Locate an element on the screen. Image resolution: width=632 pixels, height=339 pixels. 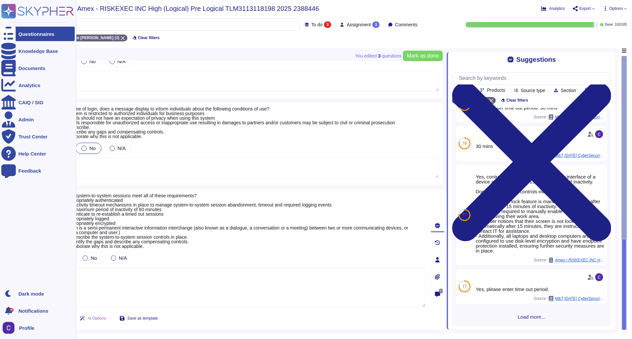
span: Clear filters is located at coordinates (149, 38).